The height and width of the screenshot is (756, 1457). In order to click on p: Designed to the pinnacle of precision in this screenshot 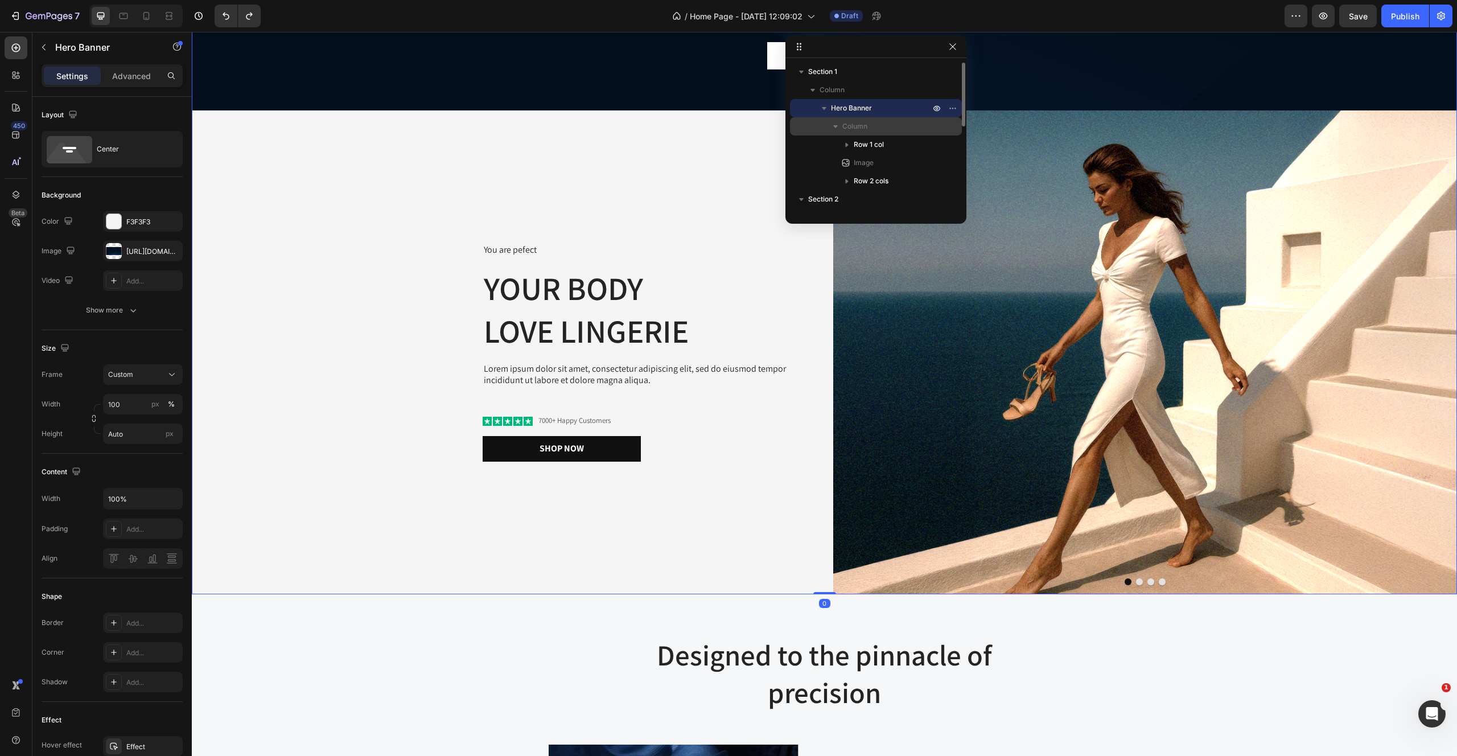, I will do `click(633, 642)`.